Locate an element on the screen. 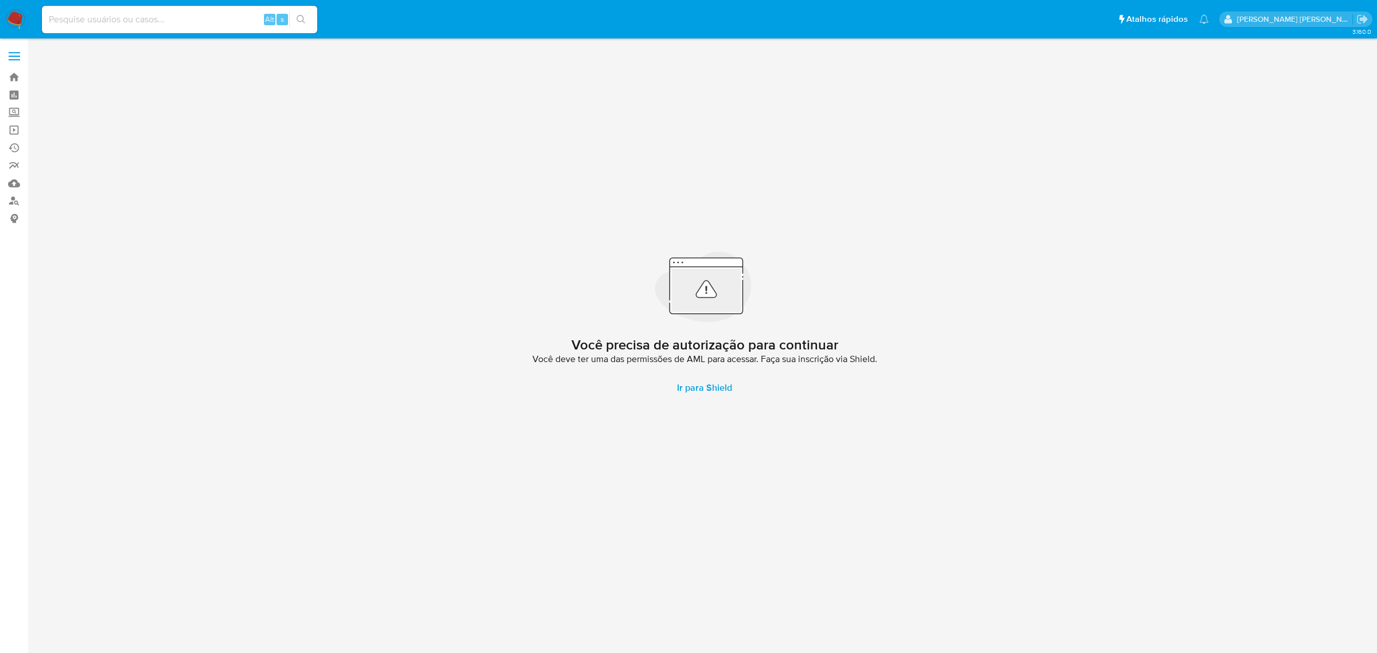 The width and height of the screenshot is (1377, 653). a: Sair is located at coordinates (1362, 19).